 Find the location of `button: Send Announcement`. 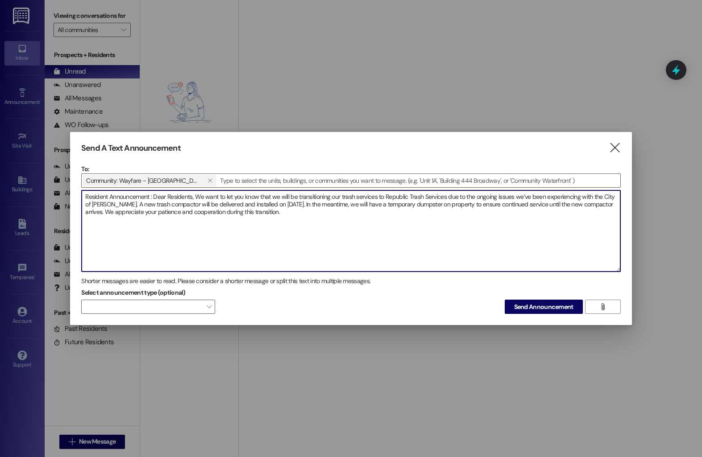

button: Send Announcement is located at coordinates (544, 307).